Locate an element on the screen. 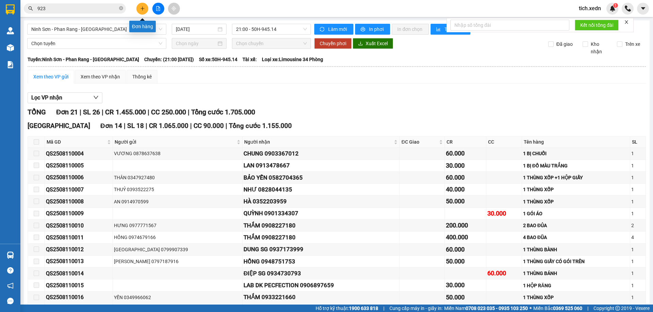  div: QS2508110013 is located at coordinates (79, 261).